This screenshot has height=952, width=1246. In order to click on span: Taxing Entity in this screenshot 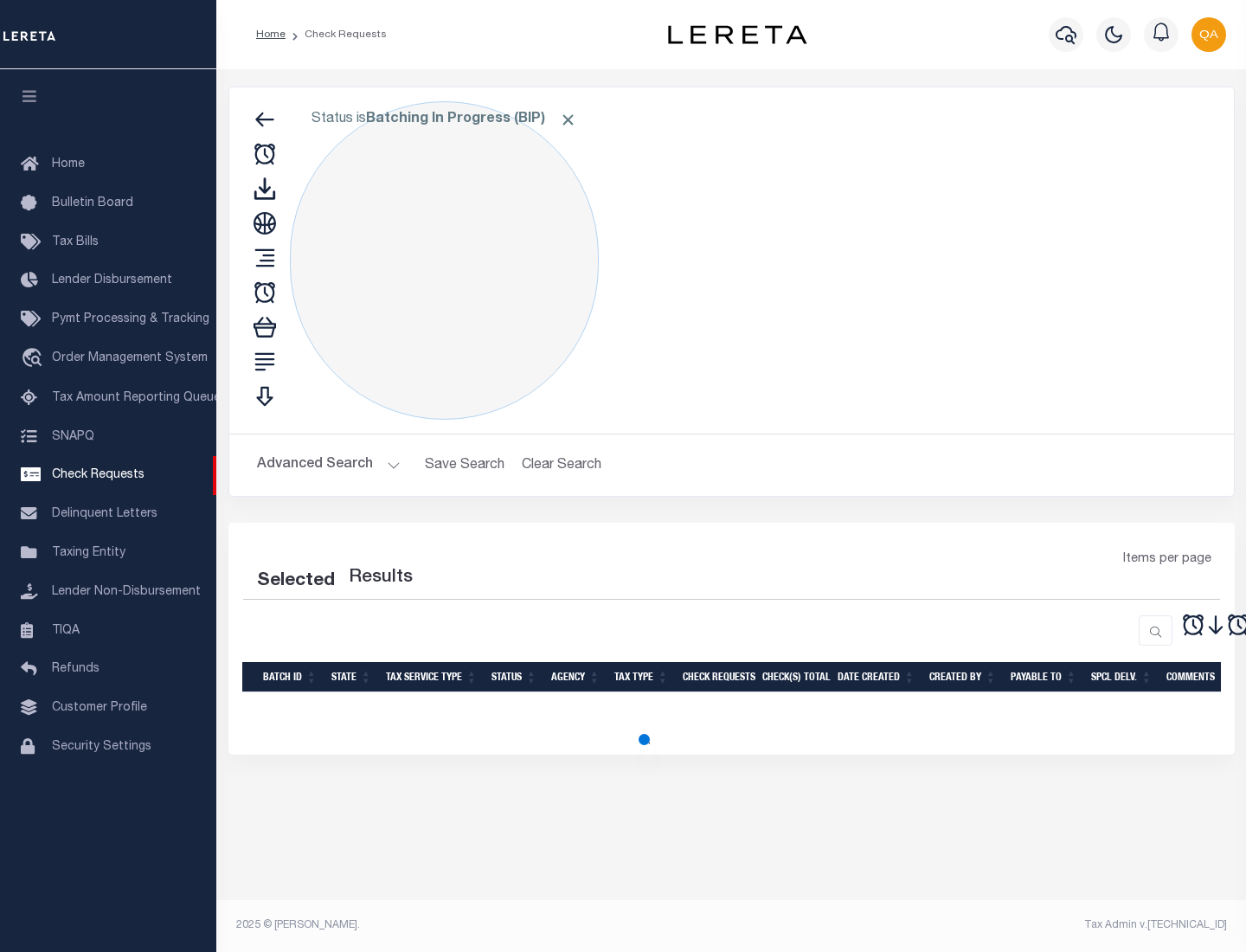, I will do `click(89, 553)`.